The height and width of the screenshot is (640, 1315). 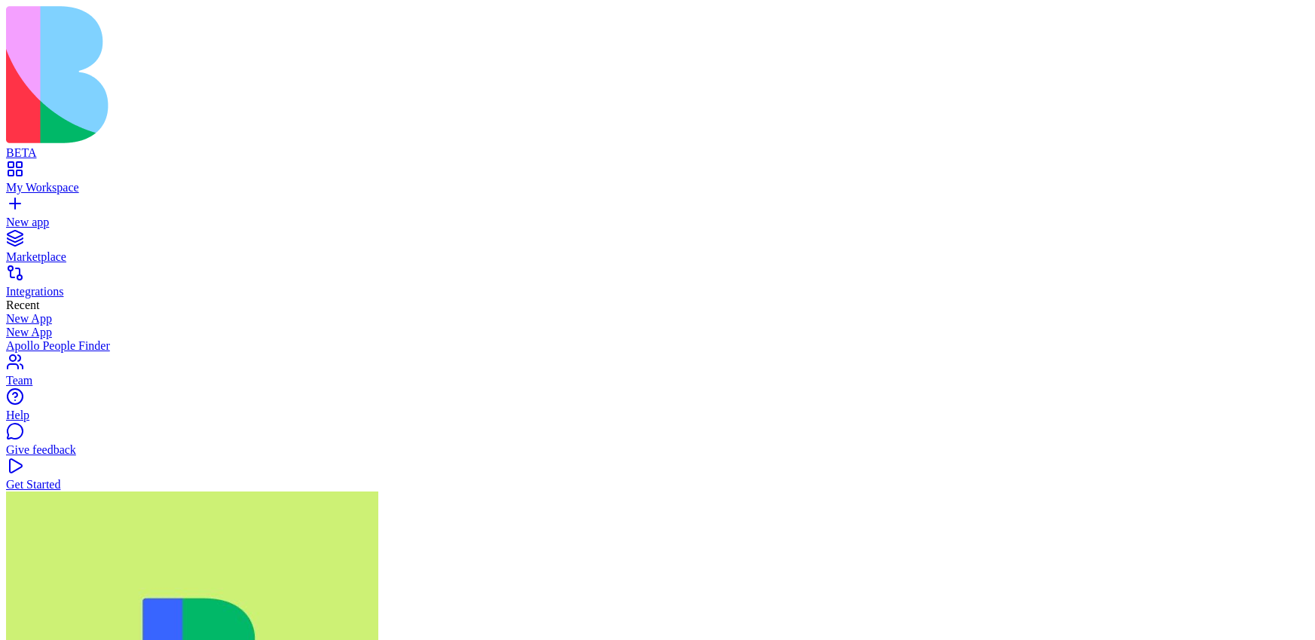 I want to click on div: Help, so click(x=657, y=415).